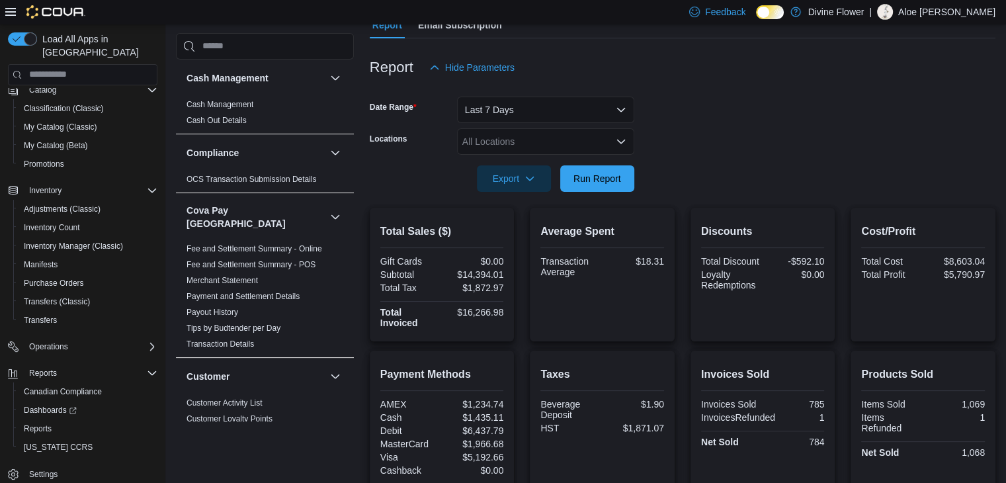  What do you see at coordinates (546, 110) in the screenshot?
I see `button: Last 7 Days` at bounding box center [546, 110].